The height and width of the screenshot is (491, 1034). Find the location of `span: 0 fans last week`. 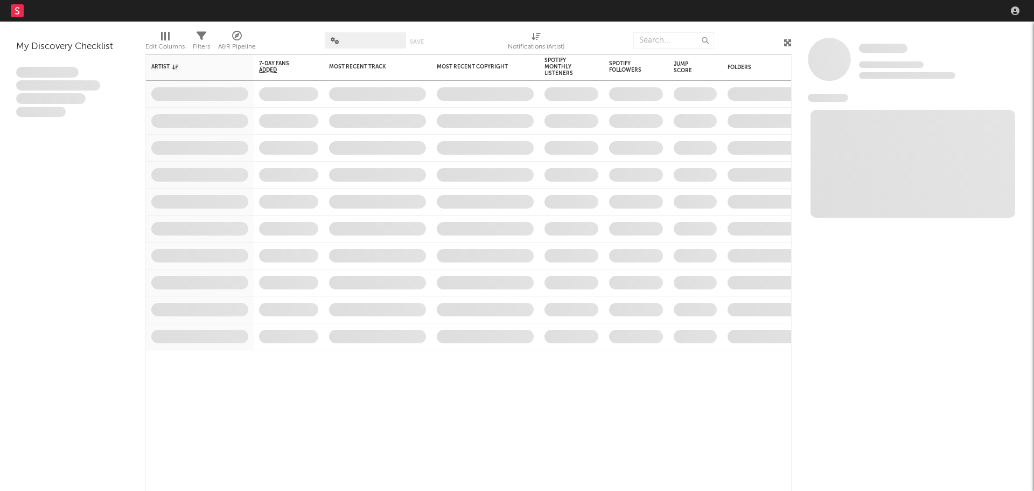

span: 0 fans last week is located at coordinates (907, 75).